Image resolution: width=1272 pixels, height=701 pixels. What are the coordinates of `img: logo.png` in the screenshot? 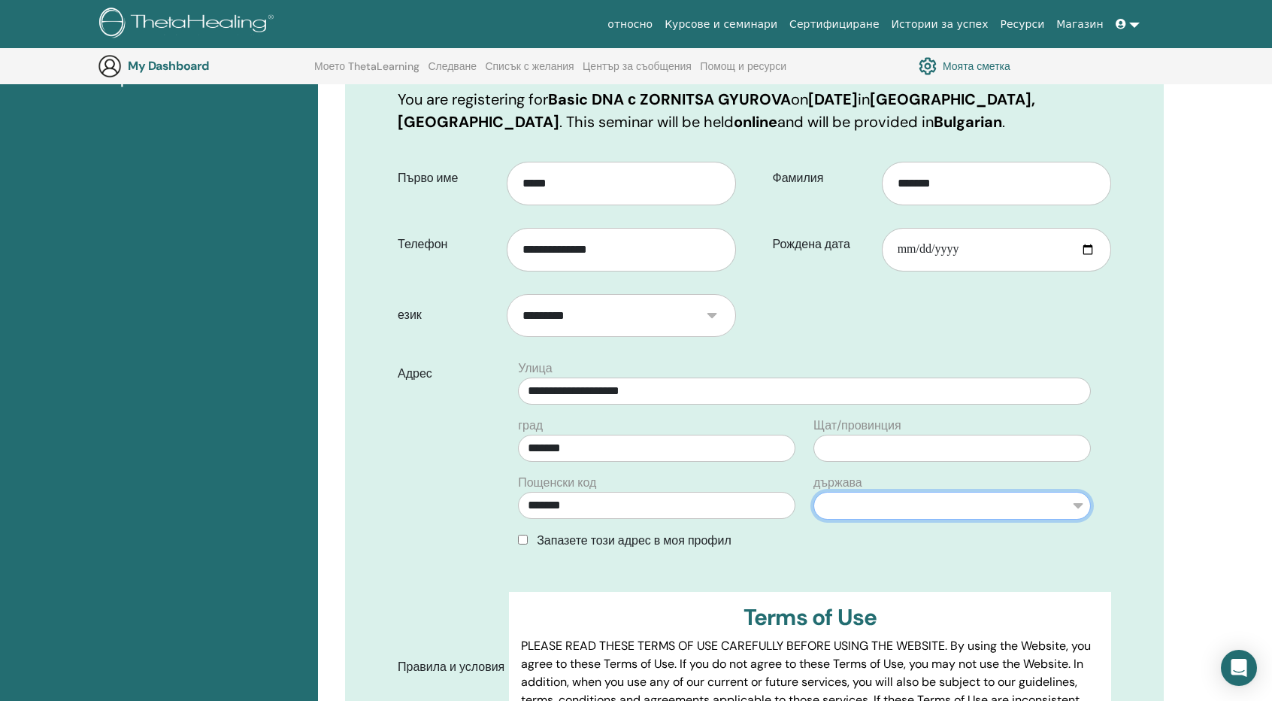 It's located at (189, 24).